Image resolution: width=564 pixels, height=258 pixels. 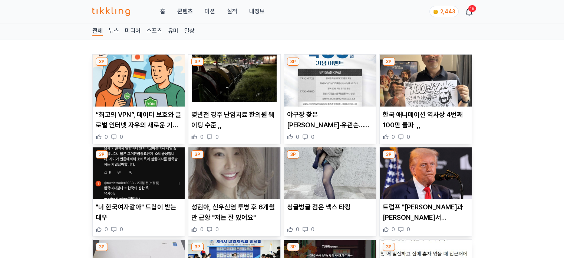 I want to click on div: 3P 몇년전 경주 난임치료 한의원 웨이팅 수준 ,, 몇년전 경주 난임치료 한의원 웨이팅 수준 ,, 0 0, so click(x=235, y=99).